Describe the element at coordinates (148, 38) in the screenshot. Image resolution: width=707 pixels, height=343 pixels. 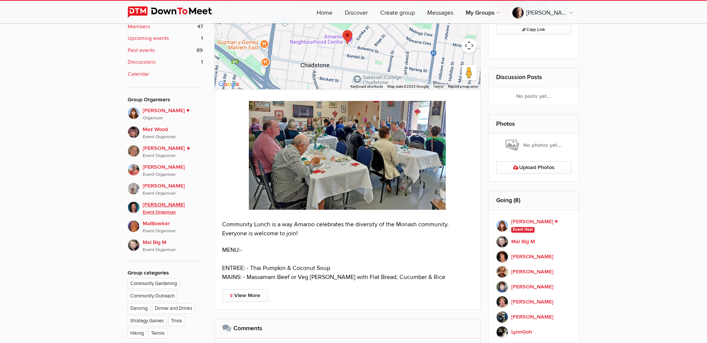
I see `b: Upcoming events` at that location.